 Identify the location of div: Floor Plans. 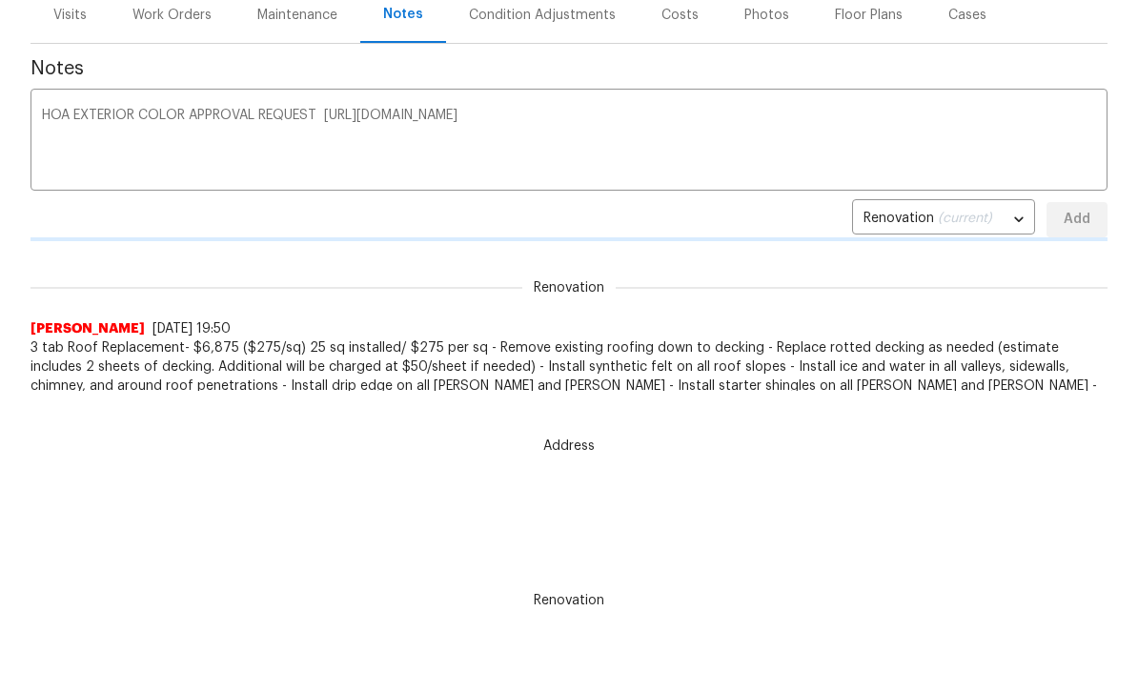
(868, 15).